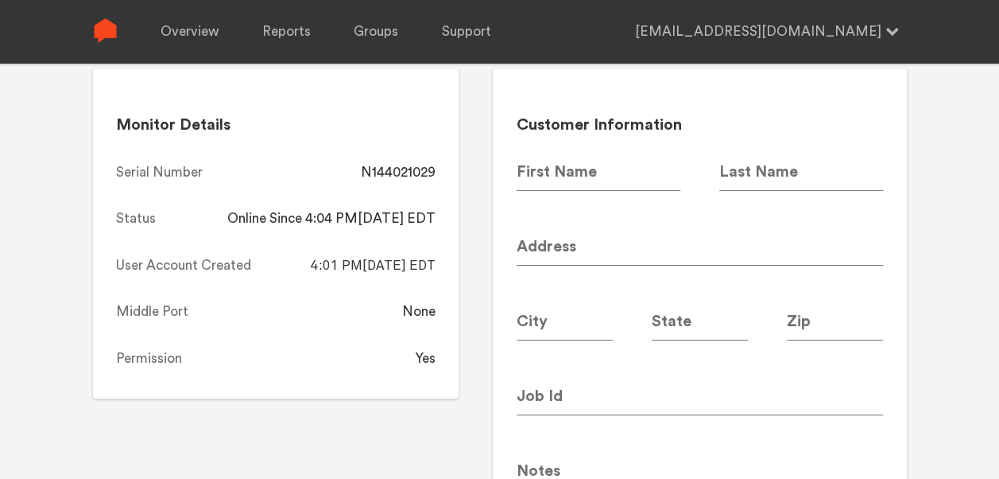 This screenshot has height=479, width=999. Describe the element at coordinates (136, 219) in the screenshot. I see `div: Status` at that location.